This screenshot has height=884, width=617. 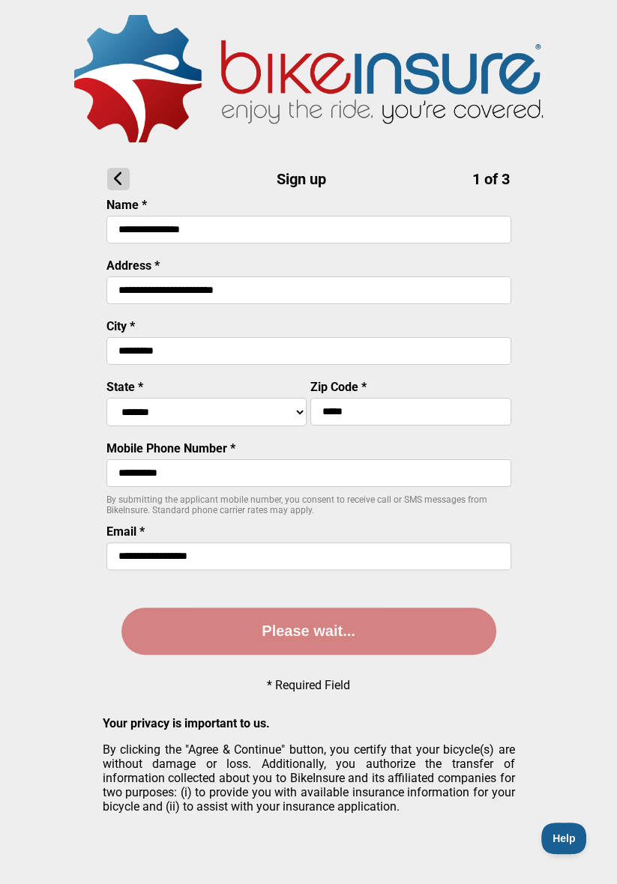 I want to click on p: By clicking the "Agree & Continue" button, you certify that your bicycle(s) are without damage or..., so click(x=309, y=778).